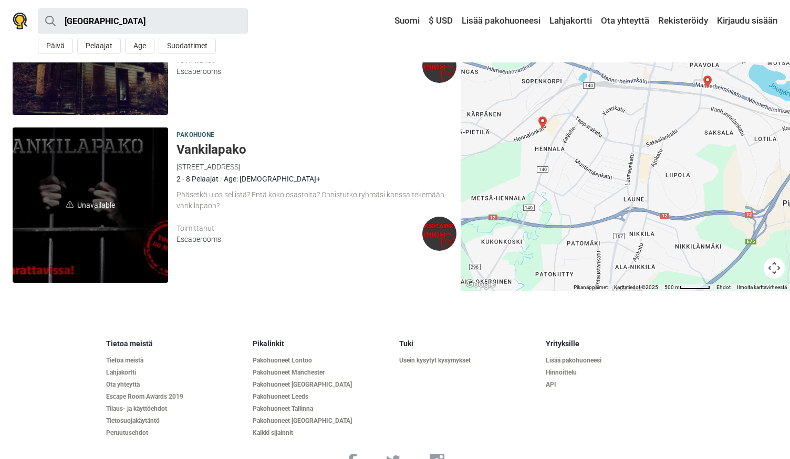 This screenshot has height=459, width=790. Describe the element at coordinates (614, 344) in the screenshot. I see `h5: Yrityksille` at that location.